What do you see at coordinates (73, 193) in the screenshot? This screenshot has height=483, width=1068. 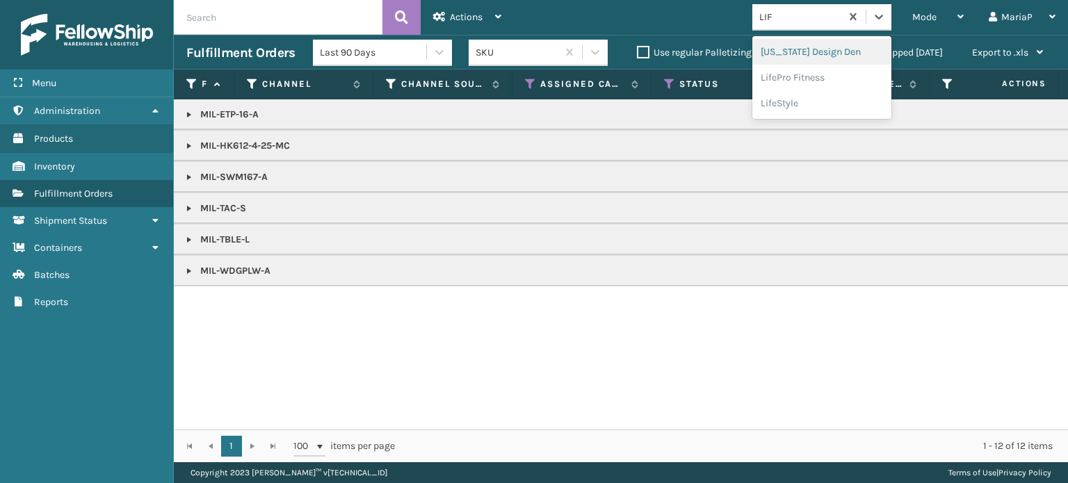 I see `span: Fulfillment Orders` at bounding box center [73, 193].